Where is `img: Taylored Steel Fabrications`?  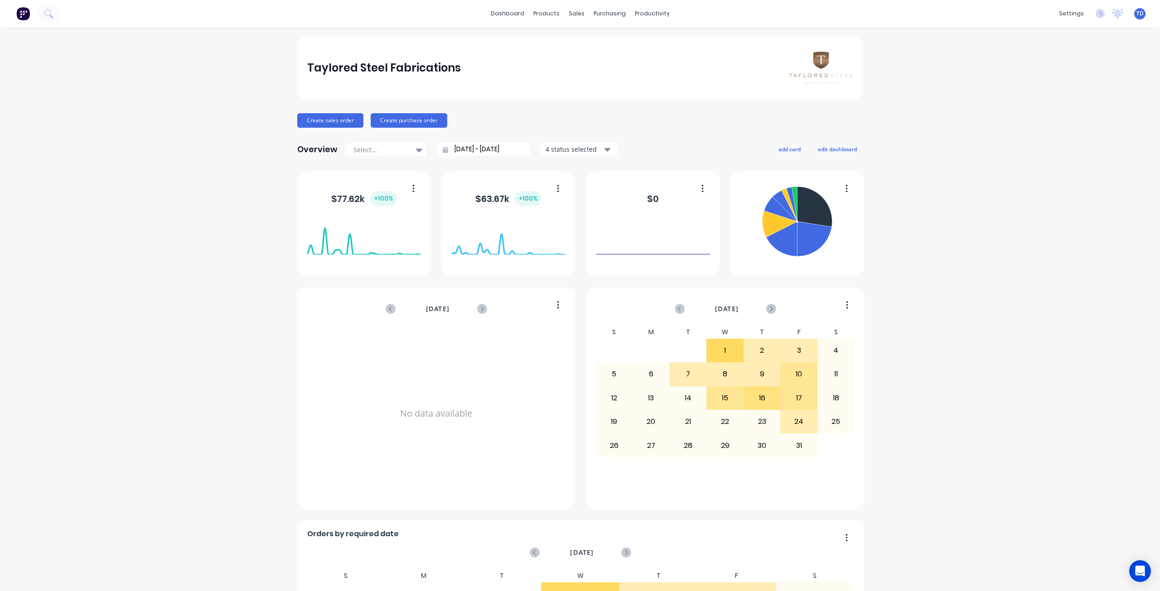 img: Taylored Steel Fabrications is located at coordinates (821, 68).